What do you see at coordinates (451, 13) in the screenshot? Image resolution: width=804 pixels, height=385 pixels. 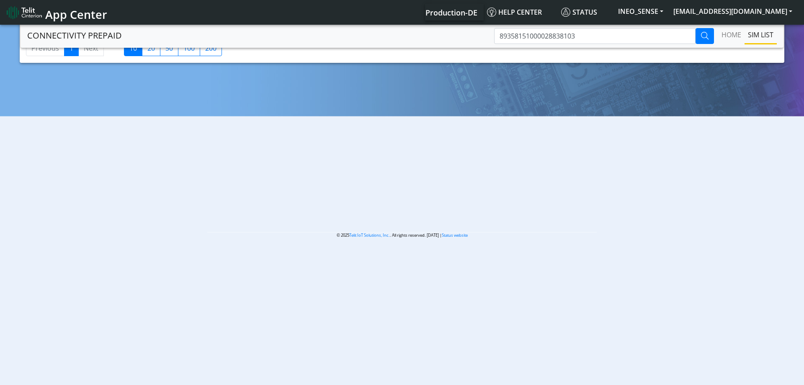 I see `span: Production-DE` at bounding box center [451, 13].